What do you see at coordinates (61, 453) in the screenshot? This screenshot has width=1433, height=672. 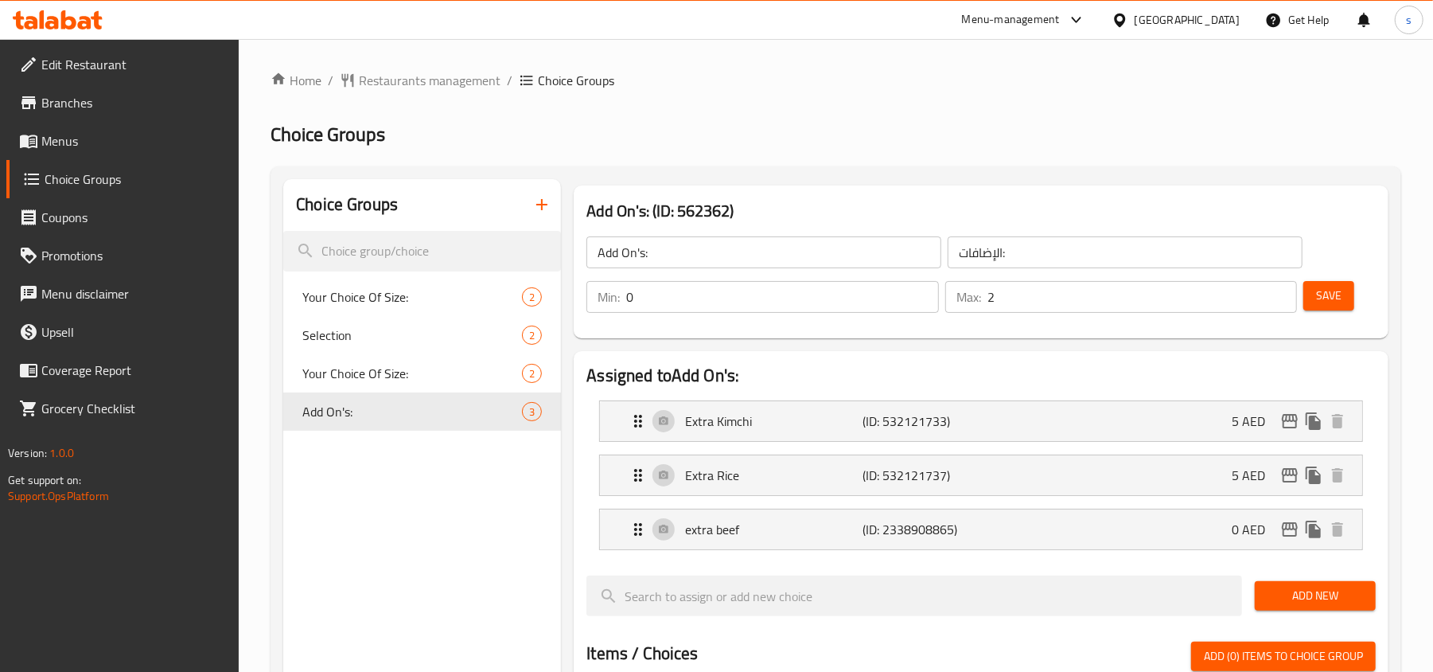 I see `span: 1.0.0` at bounding box center [61, 453].